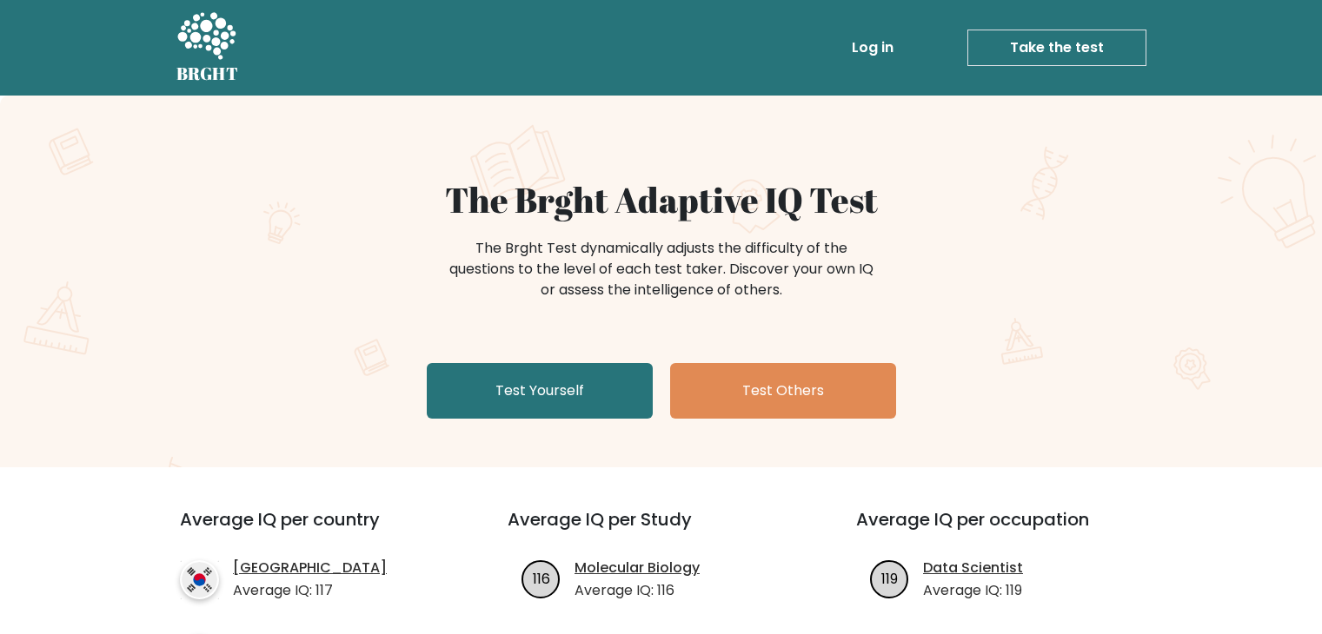  I want to click on a: Test Others, so click(783, 391).